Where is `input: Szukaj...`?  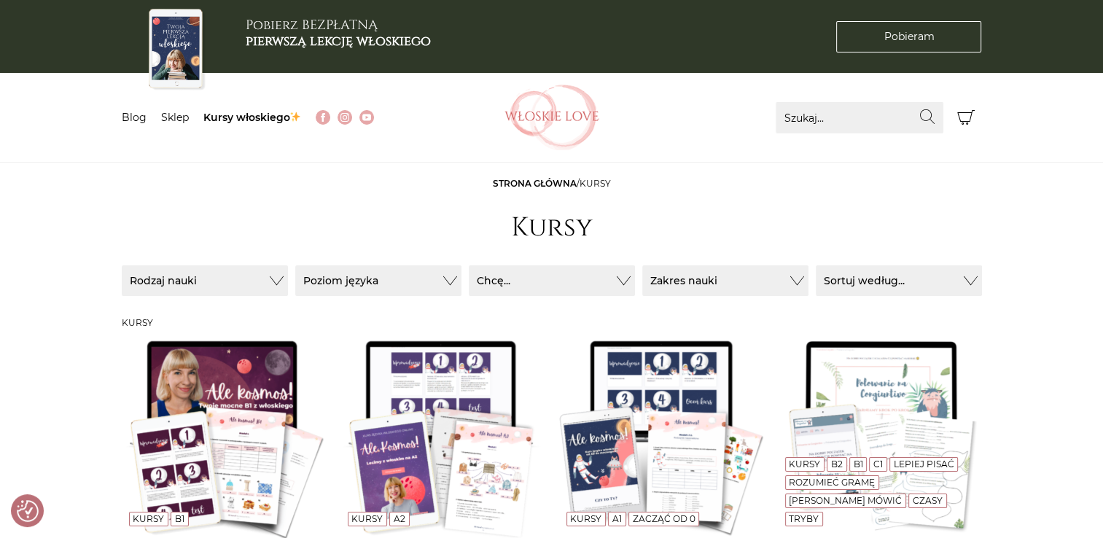 input: Szukaj... is located at coordinates (860, 117).